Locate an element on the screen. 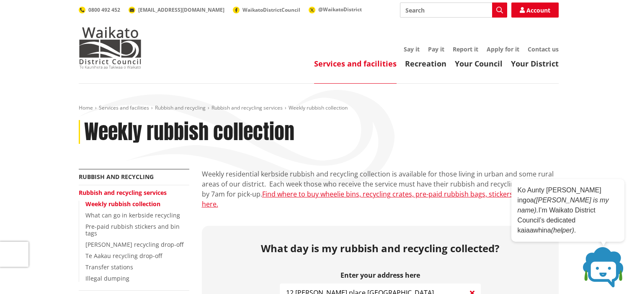  a: Contact us is located at coordinates (543, 49).